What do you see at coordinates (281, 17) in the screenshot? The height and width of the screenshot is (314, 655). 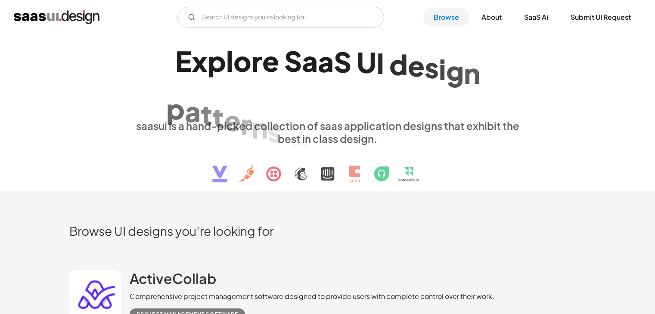 I see `form: Email Form` at bounding box center [281, 17].